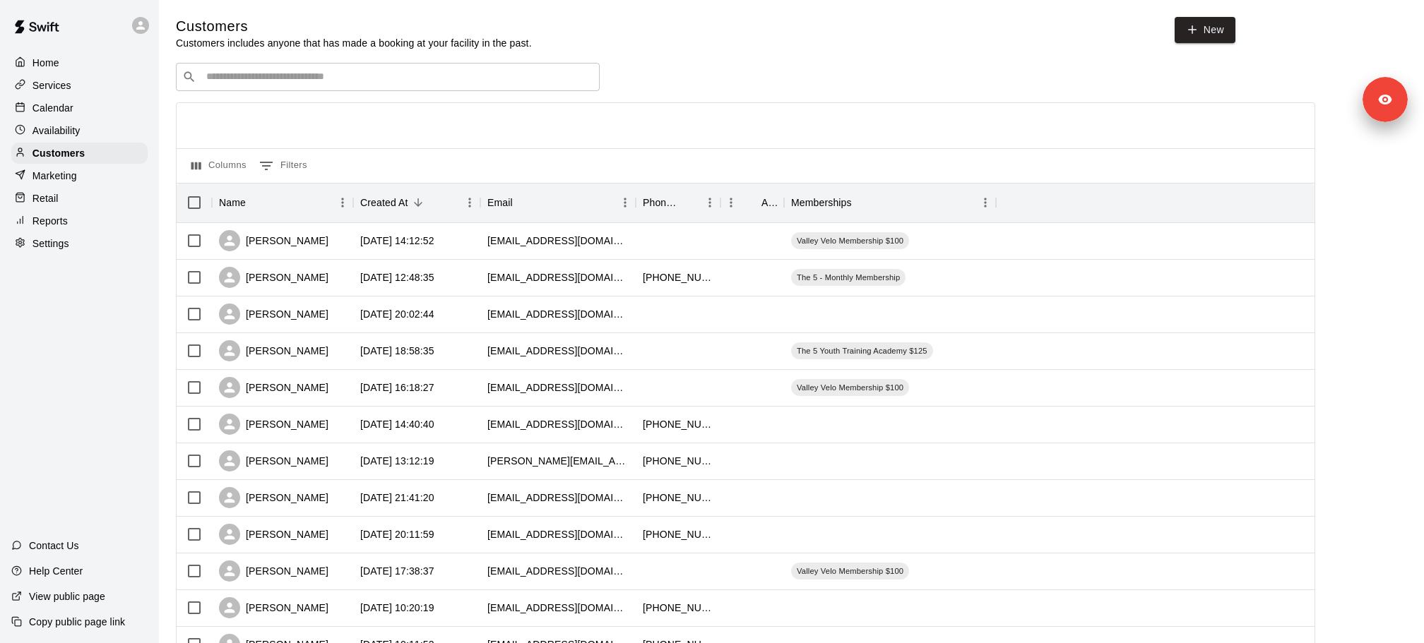 This screenshot has width=1424, height=643. I want to click on p: Availability, so click(56, 131).